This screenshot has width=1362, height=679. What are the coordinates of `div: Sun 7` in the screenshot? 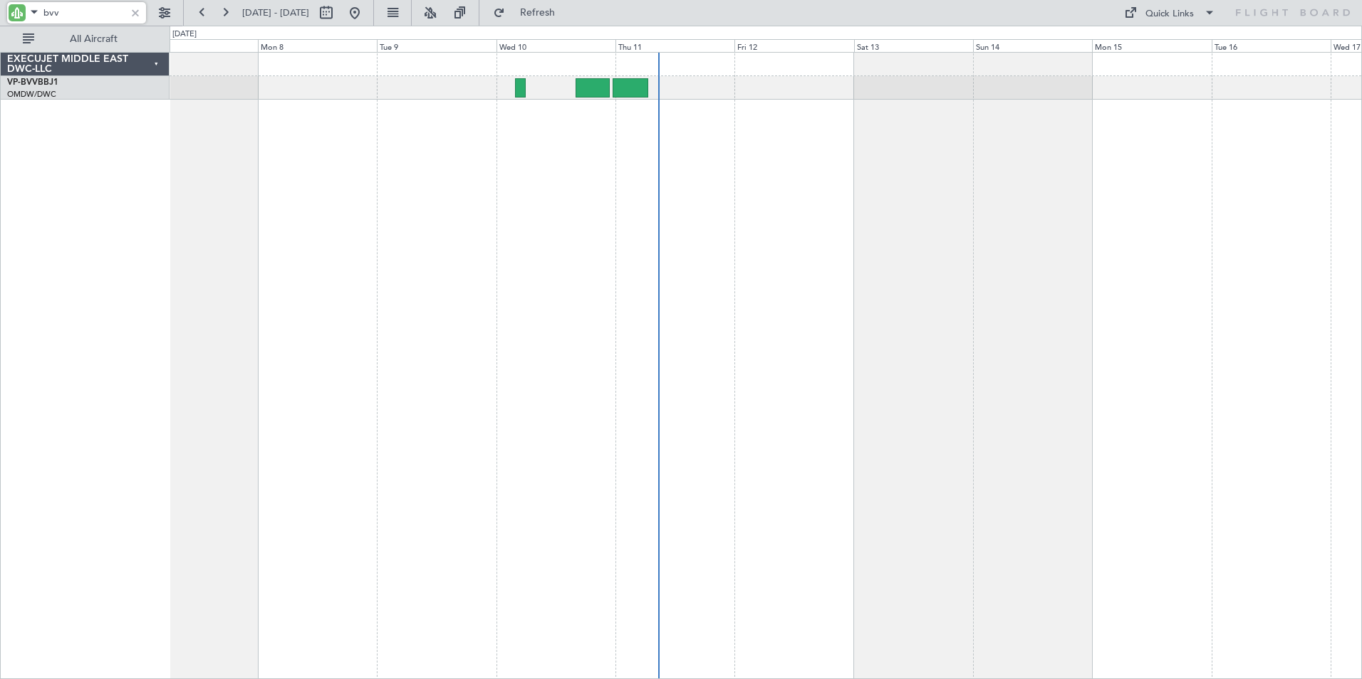 It's located at (198, 46).